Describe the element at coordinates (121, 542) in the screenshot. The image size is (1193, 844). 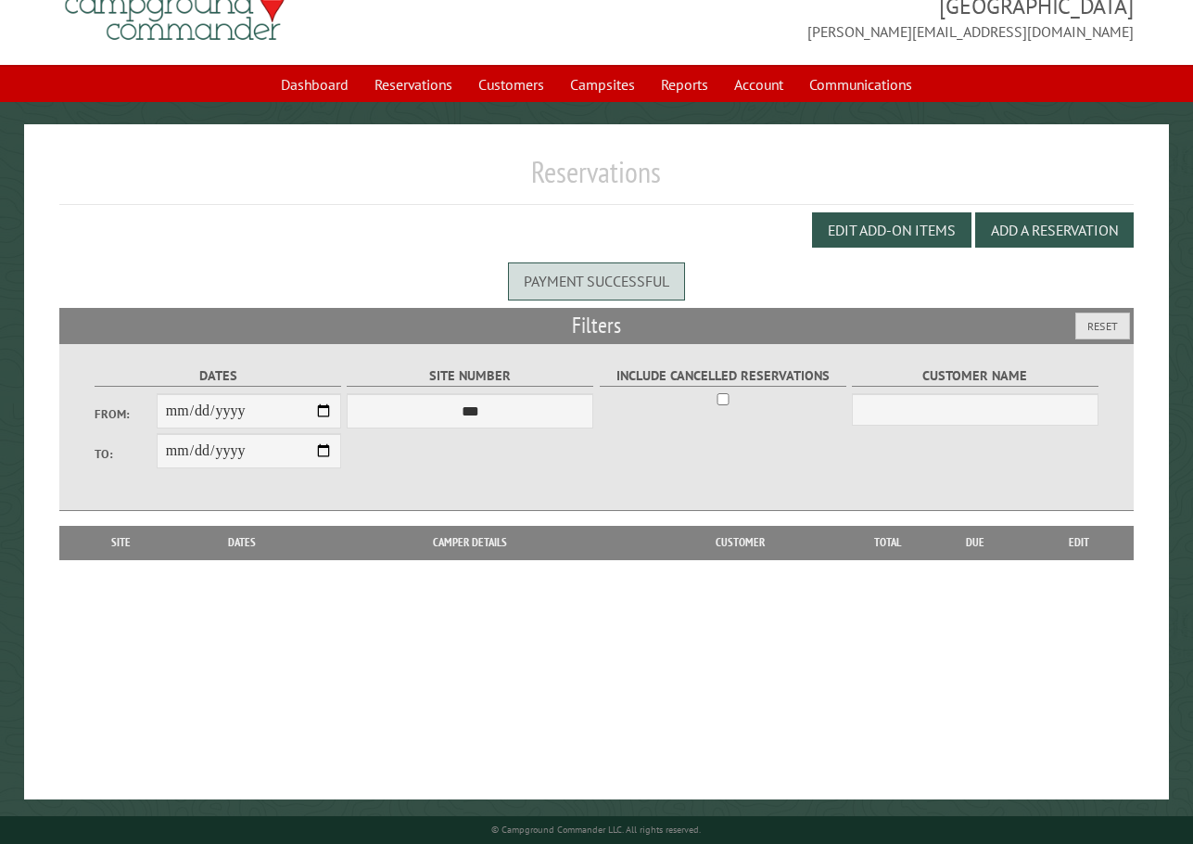
I see `th: Site` at that location.